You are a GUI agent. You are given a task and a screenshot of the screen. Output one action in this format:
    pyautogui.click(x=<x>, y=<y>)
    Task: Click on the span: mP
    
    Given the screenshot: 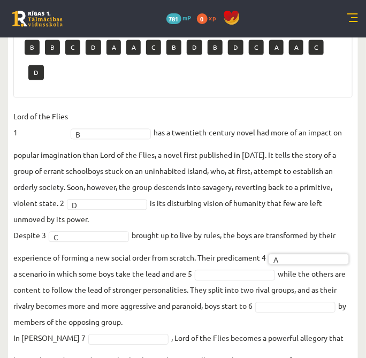 What is the action you would take?
    pyautogui.click(x=187, y=18)
    